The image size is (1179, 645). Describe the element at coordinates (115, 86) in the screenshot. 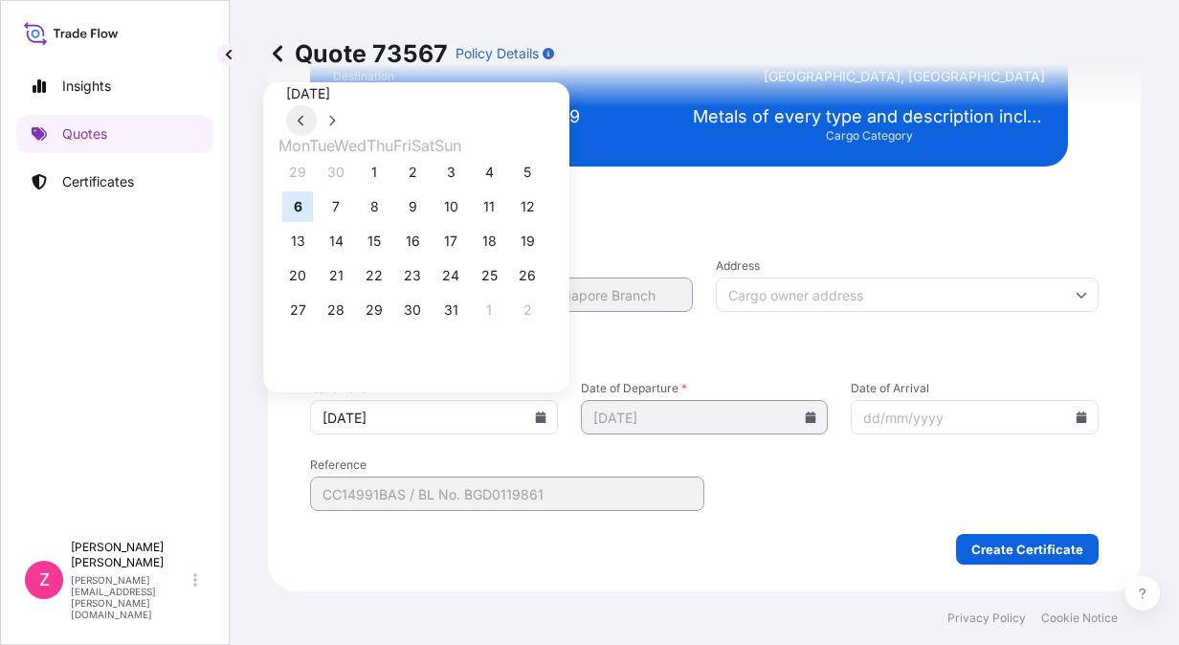

I see `a: Insights` at that location.